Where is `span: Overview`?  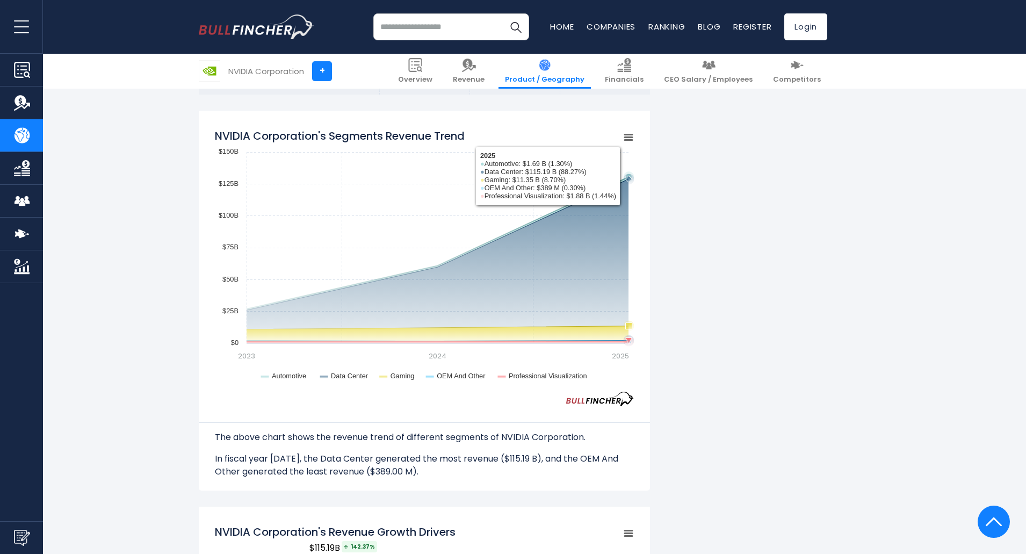 span: Overview is located at coordinates (415, 80).